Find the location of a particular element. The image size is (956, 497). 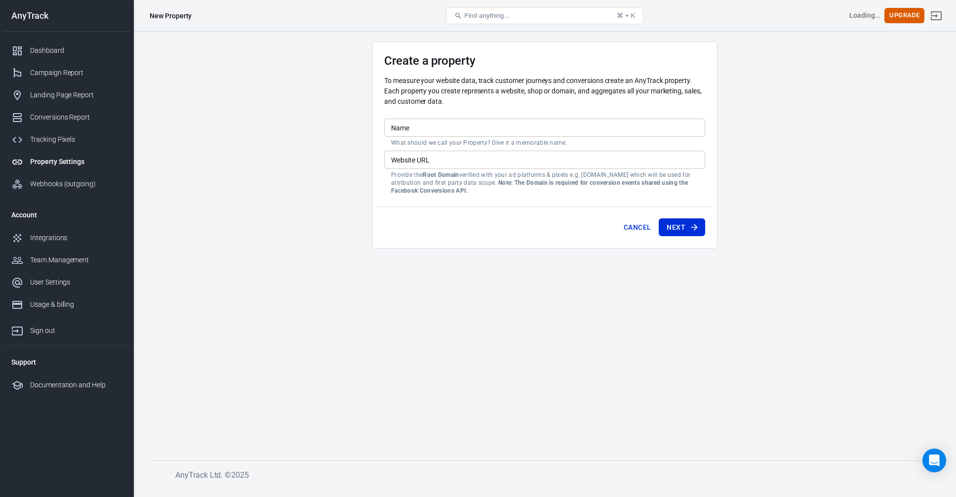

div: Property Settings is located at coordinates (76, 161).